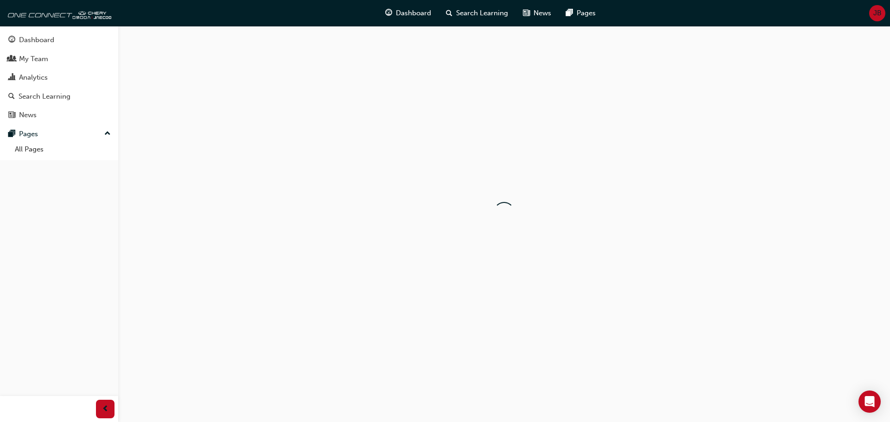 This screenshot has width=890, height=422. Describe the element at coordinates (33, 59) in the screenshot. I see `div: My Team` at that location.